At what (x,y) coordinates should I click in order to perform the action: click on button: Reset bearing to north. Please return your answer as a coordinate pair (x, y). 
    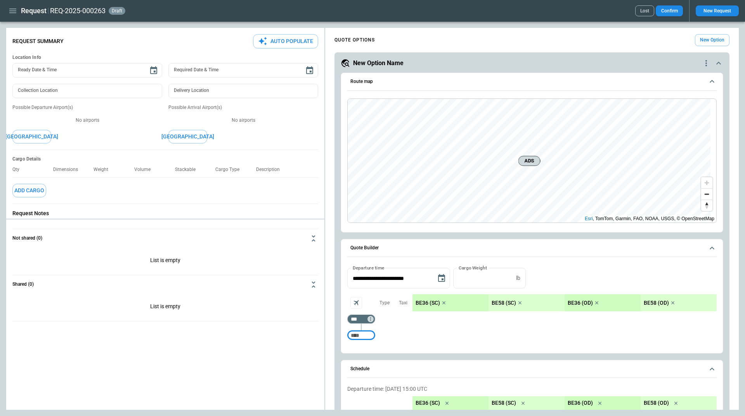
    Looking at the image, I should click on (706, 205).